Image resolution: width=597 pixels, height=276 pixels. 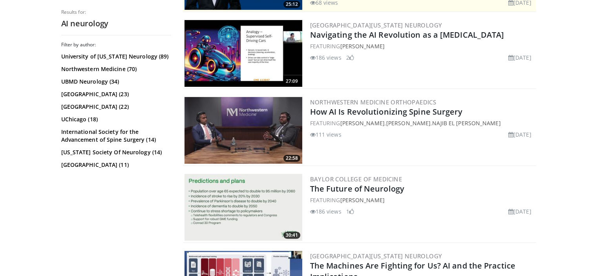 I want to click on span: 22:58, so click(x=291, y=158).